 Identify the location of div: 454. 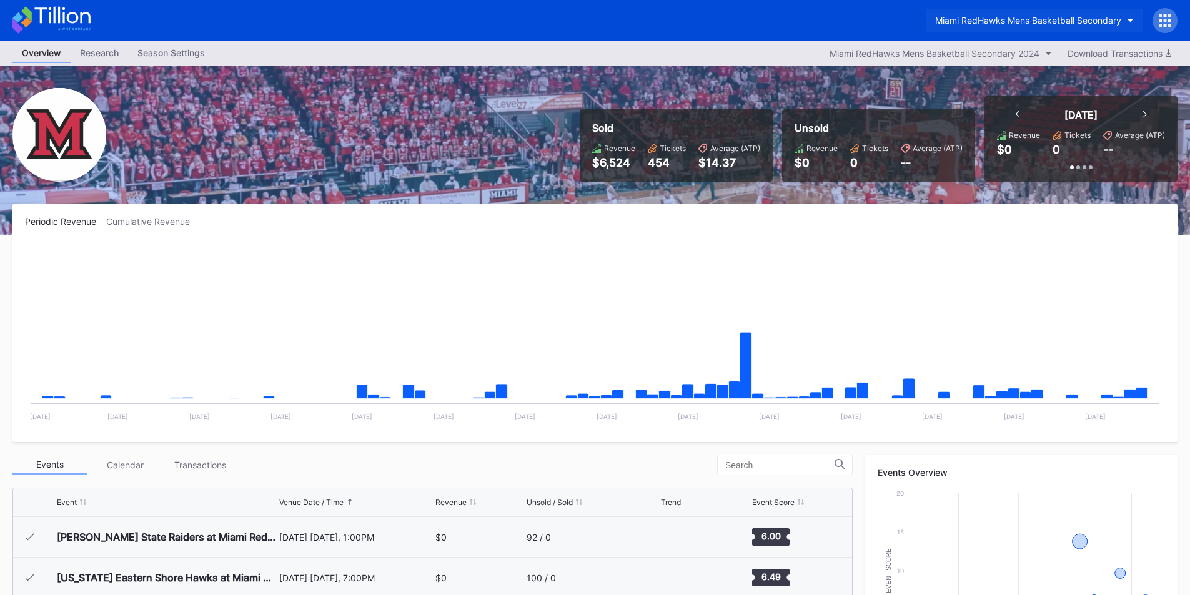
(667, 162).